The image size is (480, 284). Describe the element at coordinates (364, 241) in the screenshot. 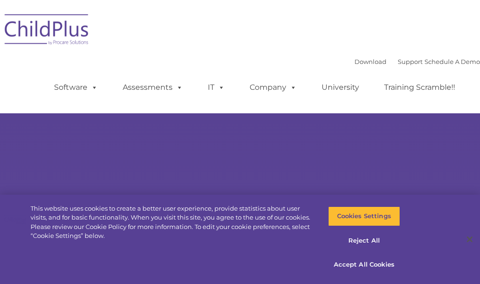

I see `button: Reject All` at that location.